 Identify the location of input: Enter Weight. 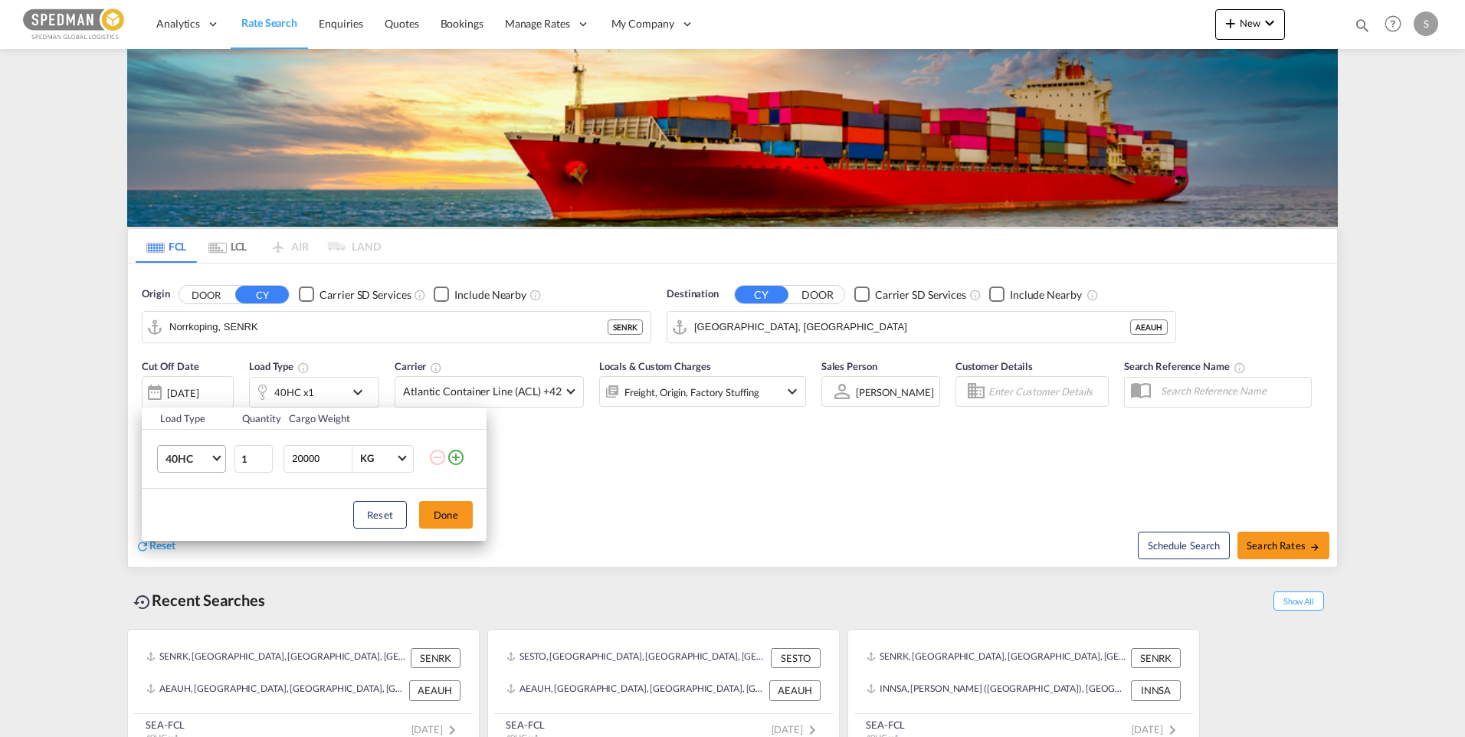
(321, 459).